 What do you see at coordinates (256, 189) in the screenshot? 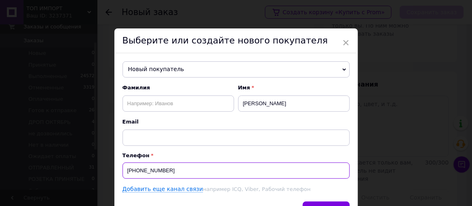
I see `span: например ICQ, Viber, Рабочий телефон` at bounding box center [256, 189].